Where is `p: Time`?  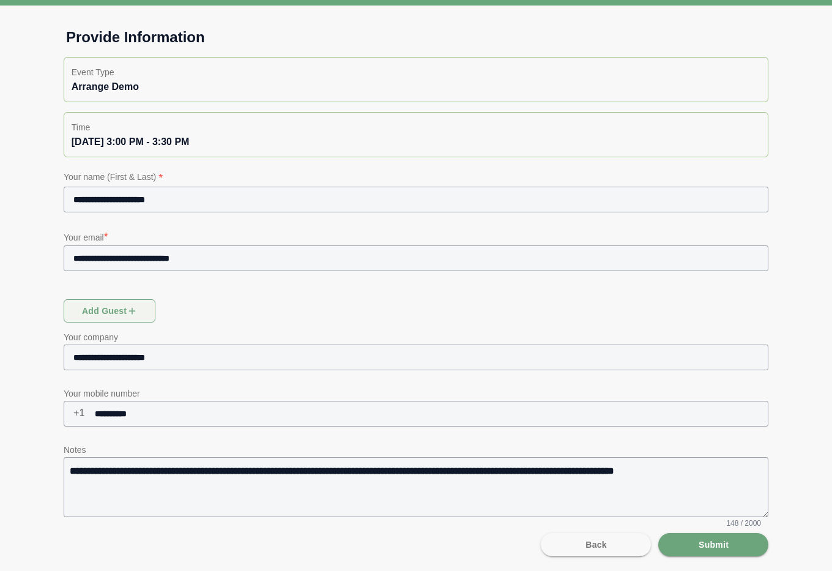
p: Time is located at coordinates (416, 127).